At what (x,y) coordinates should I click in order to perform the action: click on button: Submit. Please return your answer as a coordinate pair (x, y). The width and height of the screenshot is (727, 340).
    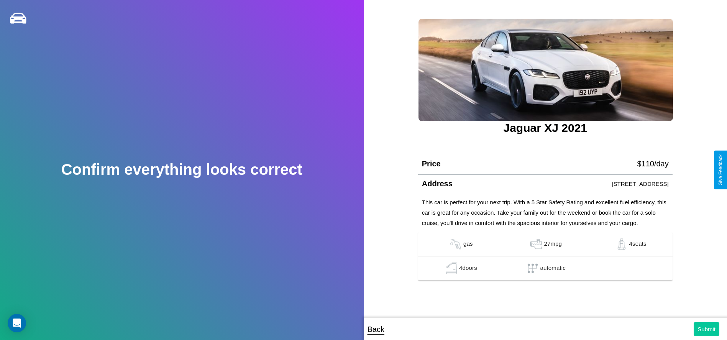
    Looking at the image, I should click on (706, 329).